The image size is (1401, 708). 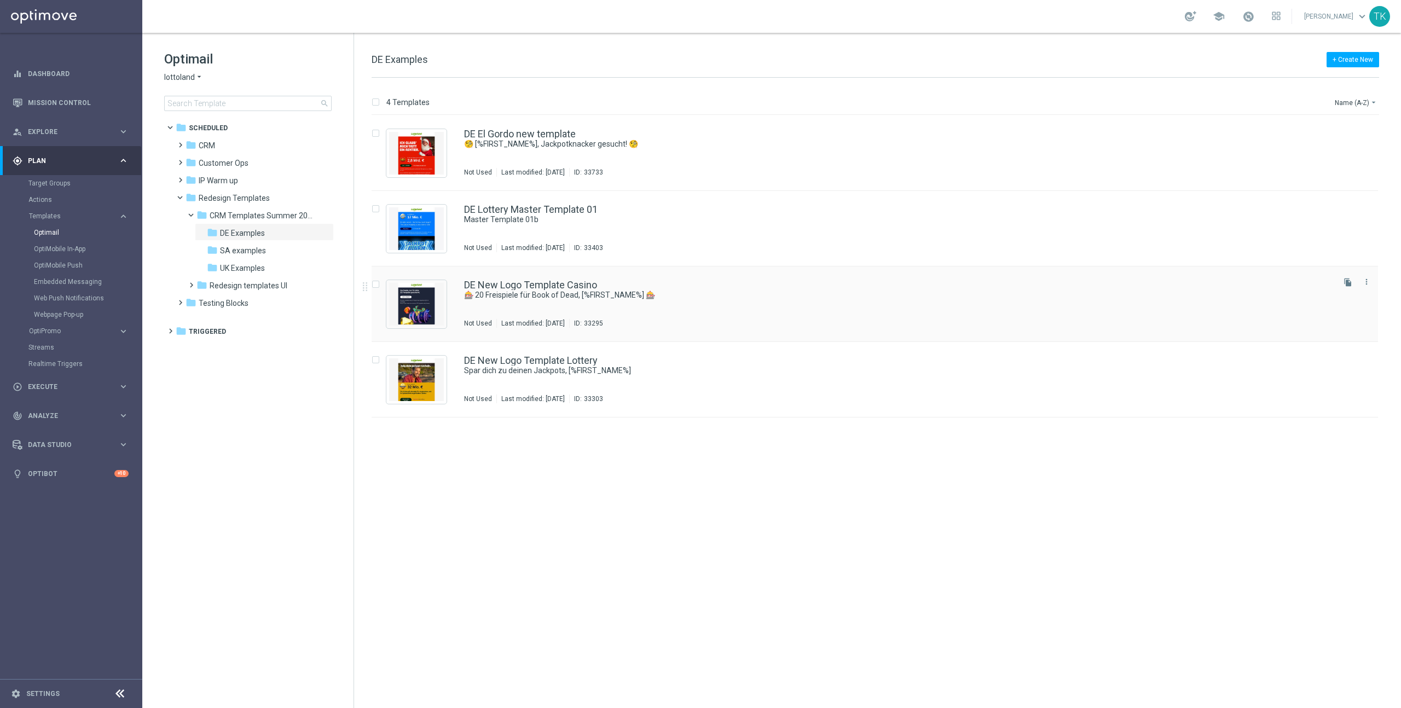 What do you see at coordinates (18, 387) in the screenshot?
I see `i: play_circle_outline` at bounding box center [18, 387].